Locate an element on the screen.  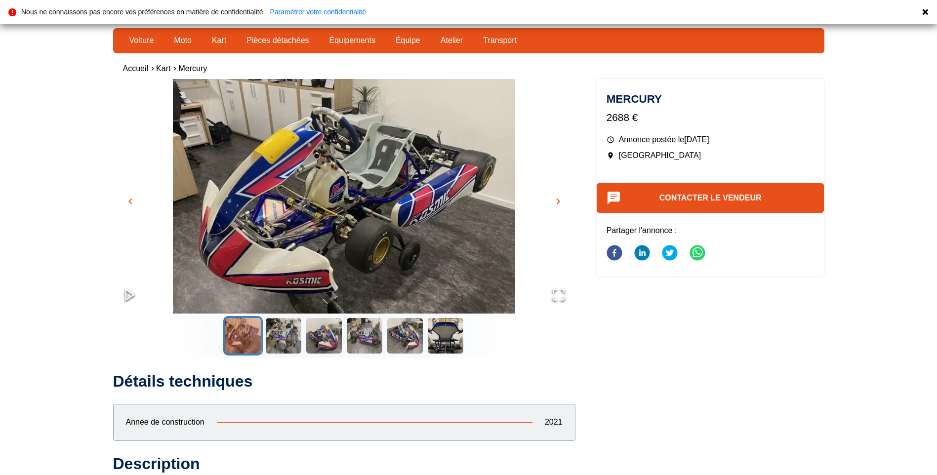
a: Équipe is located at coordinates (408, 40).